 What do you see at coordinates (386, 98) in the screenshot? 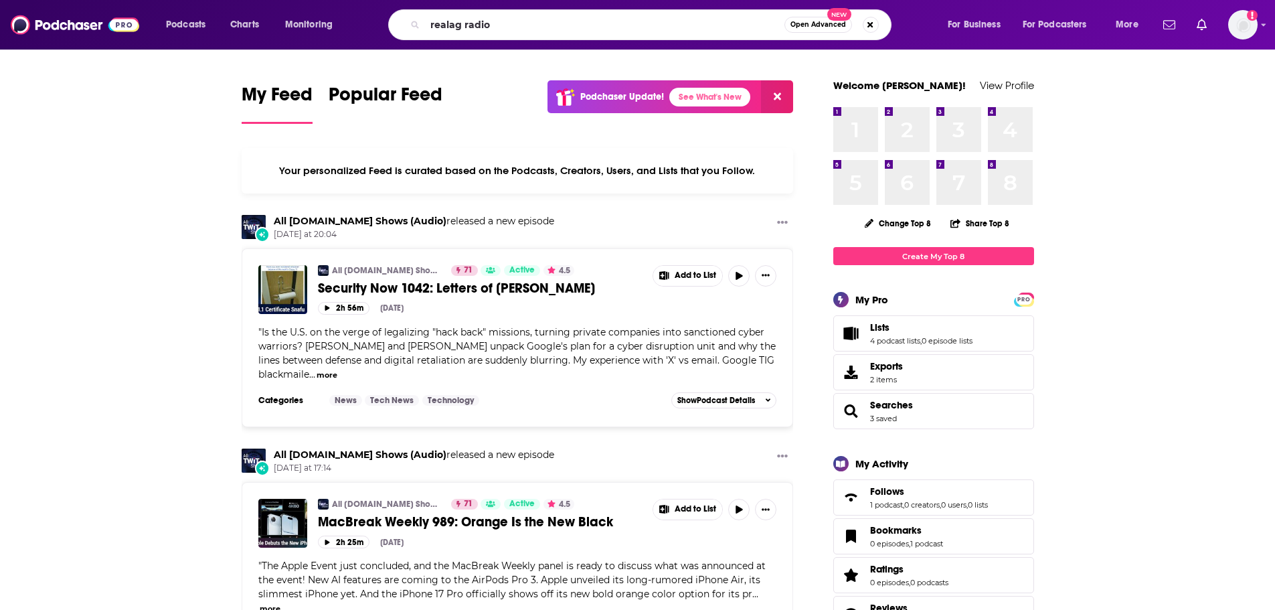
I see `span: Popular Feed` at bounding box center [386, 98].